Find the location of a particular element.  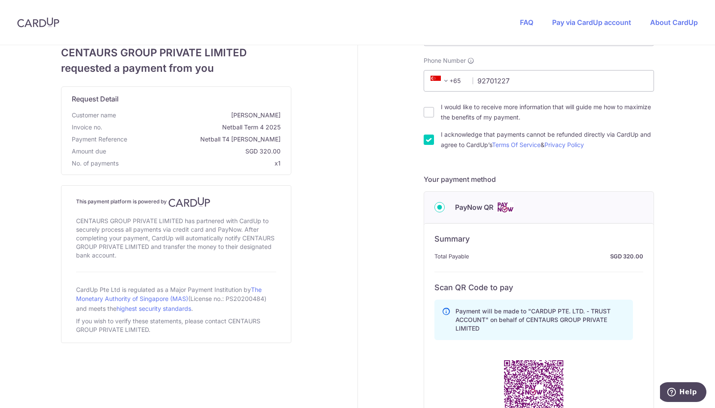

a: Privacy Policy is located at coordinates (564, 144).